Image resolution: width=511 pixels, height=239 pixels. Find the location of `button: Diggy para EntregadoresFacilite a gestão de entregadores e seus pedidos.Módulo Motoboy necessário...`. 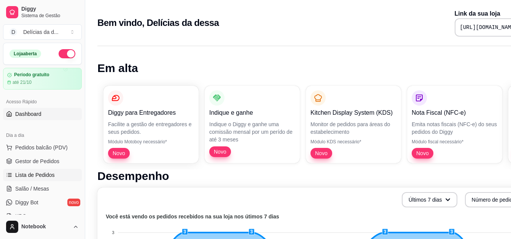

button: Diggy para EntregadoresFacilite a gestão de entregadores e seus pedidos.Módulo Motoboy necessário... is located at coordinates (151, 124).